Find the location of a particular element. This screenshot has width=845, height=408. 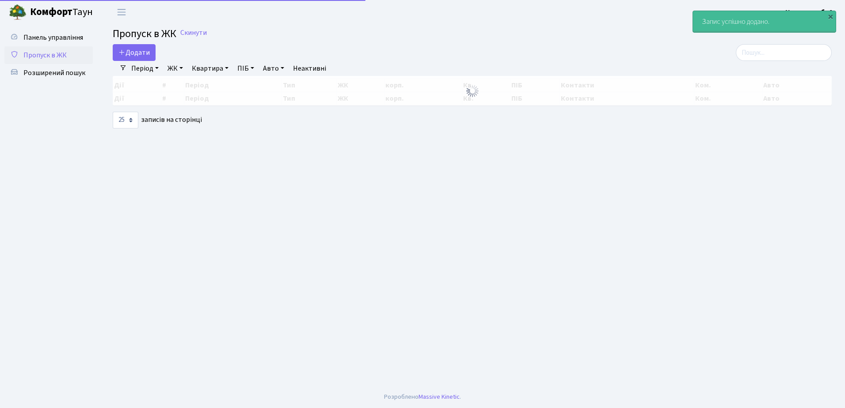

a: Скинути is located at coordinates (194, 33).